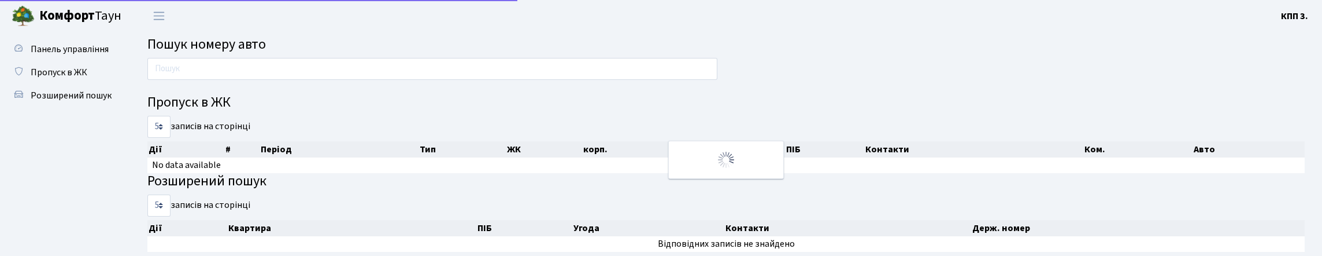  What do you see at coordinates (726, 102) in the screenshot?
I see `h4: Пропуск в ЖК` at bounding box center [726, 102].